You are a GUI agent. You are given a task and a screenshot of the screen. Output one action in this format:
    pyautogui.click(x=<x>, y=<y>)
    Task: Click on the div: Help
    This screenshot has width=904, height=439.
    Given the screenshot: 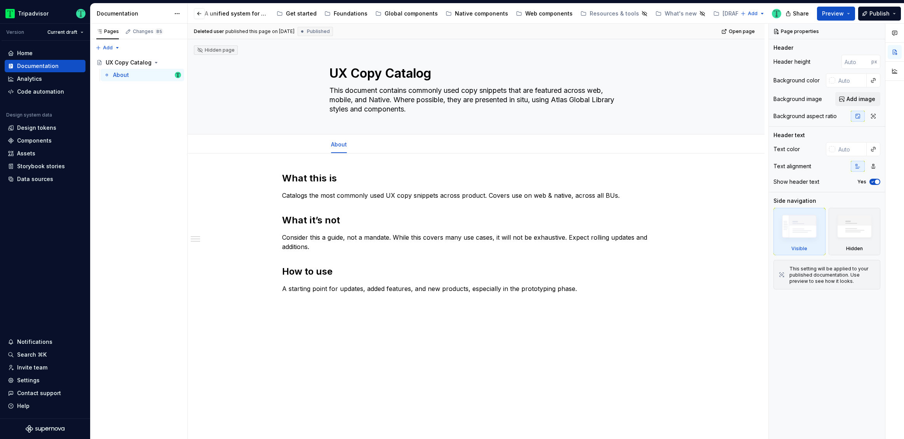 What is the action you would take?
    pyautogui.click(x=23, y=406)
    